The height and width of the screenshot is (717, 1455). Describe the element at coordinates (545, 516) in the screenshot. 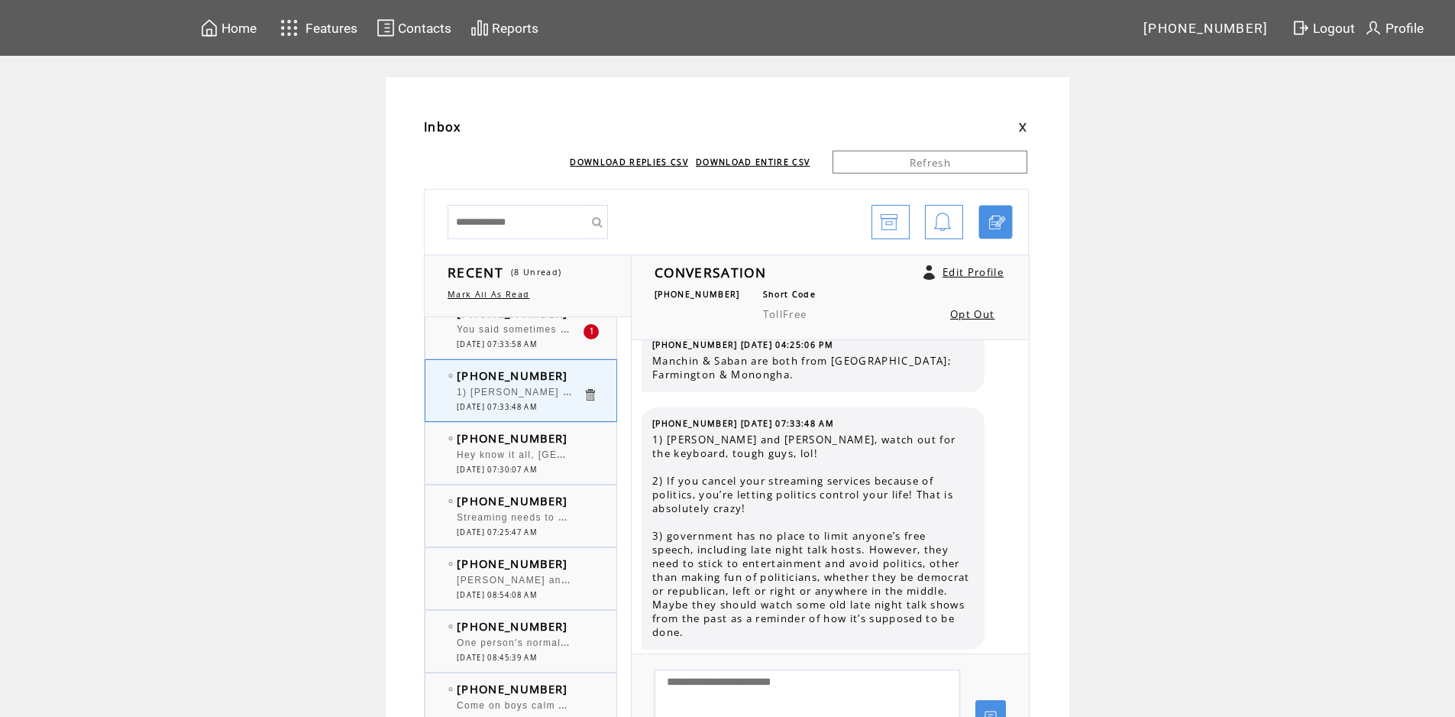

I see `span: Streaming needs to be streamlined` at that location.